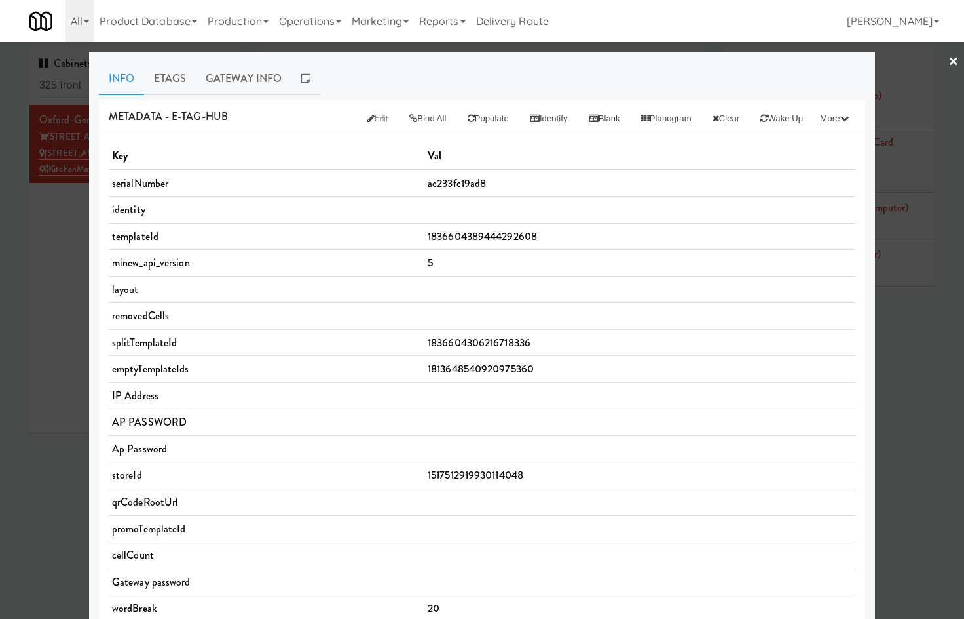 Image resolution: width=964 pixels, height=619 pixels. I want to click on button: Planogram, so click(666, 119).